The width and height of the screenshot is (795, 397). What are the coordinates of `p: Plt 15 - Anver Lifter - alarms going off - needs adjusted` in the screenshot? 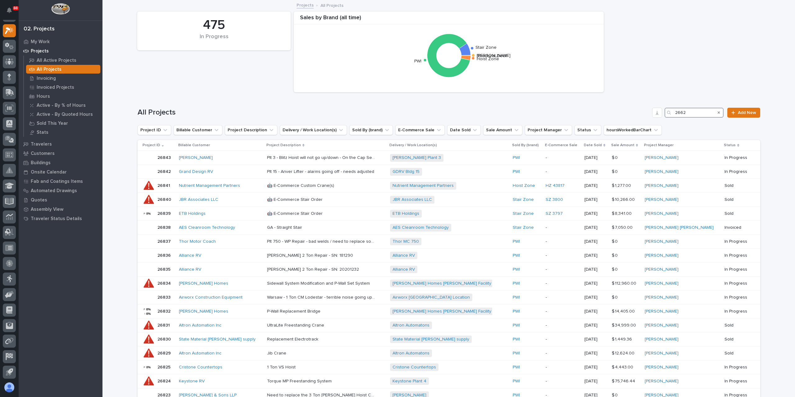 It's located at (321, 171).